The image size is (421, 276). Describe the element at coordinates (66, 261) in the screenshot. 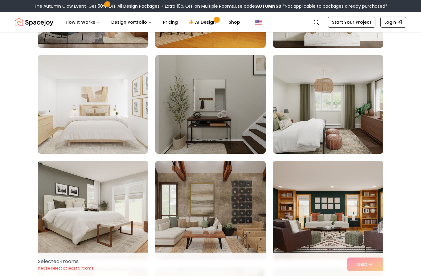

I see `p: Selected 4 room s` at that location.